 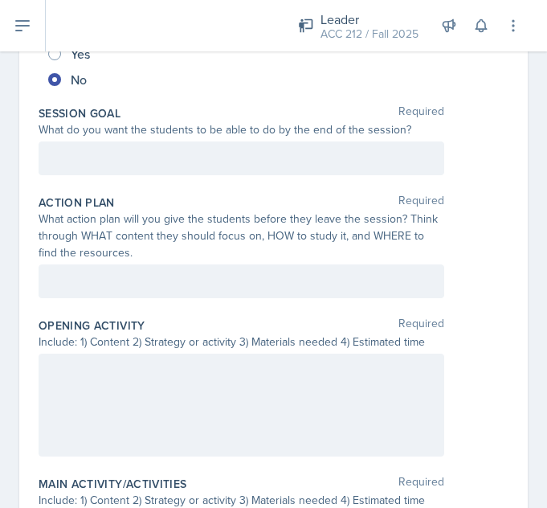 What do you see at coordinates (241, 235) in the screenshot?
I see `div: What action plan will you give the students before they leave the session? Think through WHAT con...` at bounding box center [241, 235].